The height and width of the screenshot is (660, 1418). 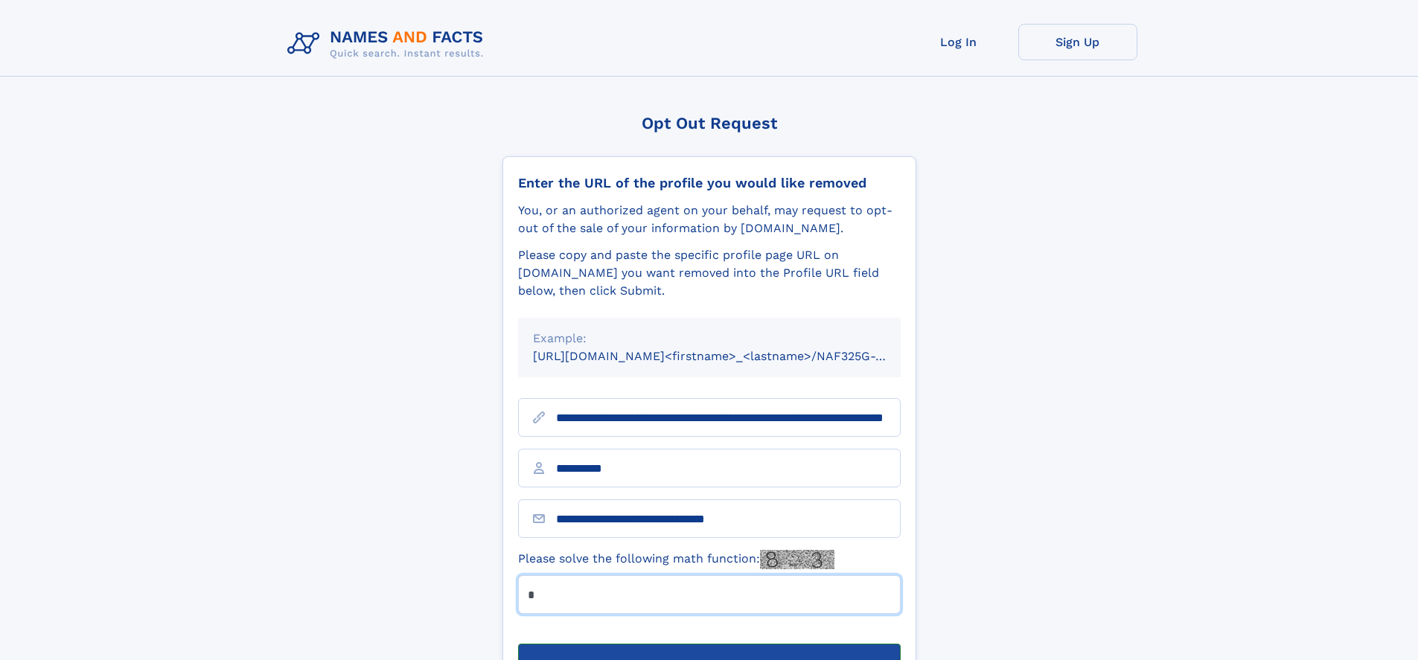 What do you see at coordinates (1078, 42) in the screenshot?
I see `a: Sign Up` at bounding box center [1078, 42].